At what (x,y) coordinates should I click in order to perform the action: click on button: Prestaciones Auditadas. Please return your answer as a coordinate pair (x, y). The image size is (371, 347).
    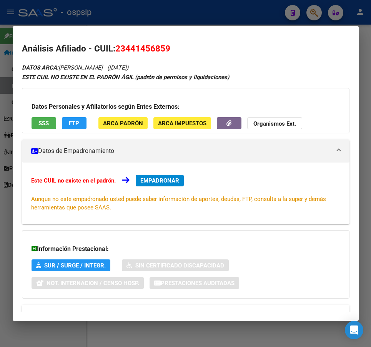
    Looking at the image, I should click on (194, 283).